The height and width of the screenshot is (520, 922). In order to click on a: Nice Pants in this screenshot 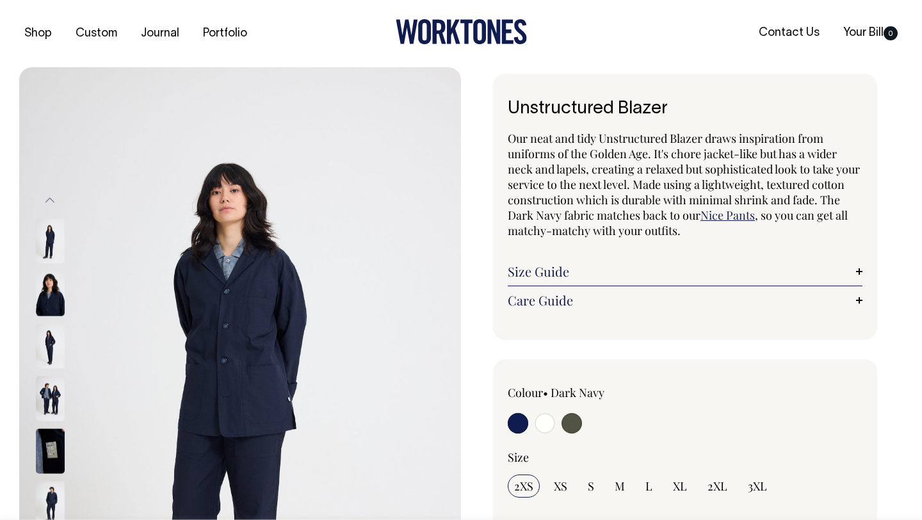, I will do `click(727, 215)`.